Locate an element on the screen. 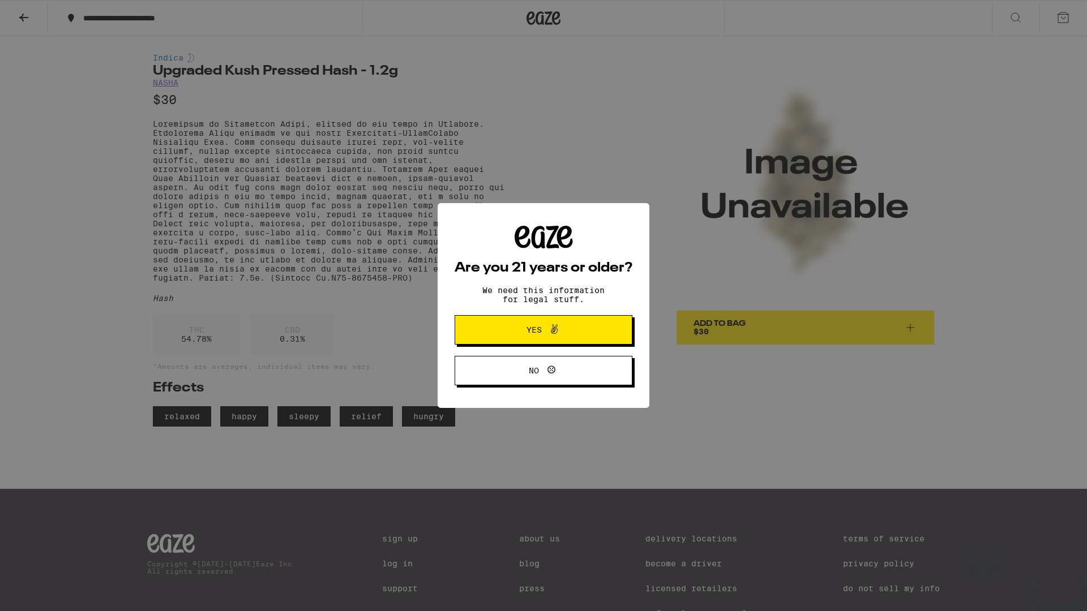 The height and width of the screenshot is (611, 1087). button: Yes is located at coordinates (543, 330).